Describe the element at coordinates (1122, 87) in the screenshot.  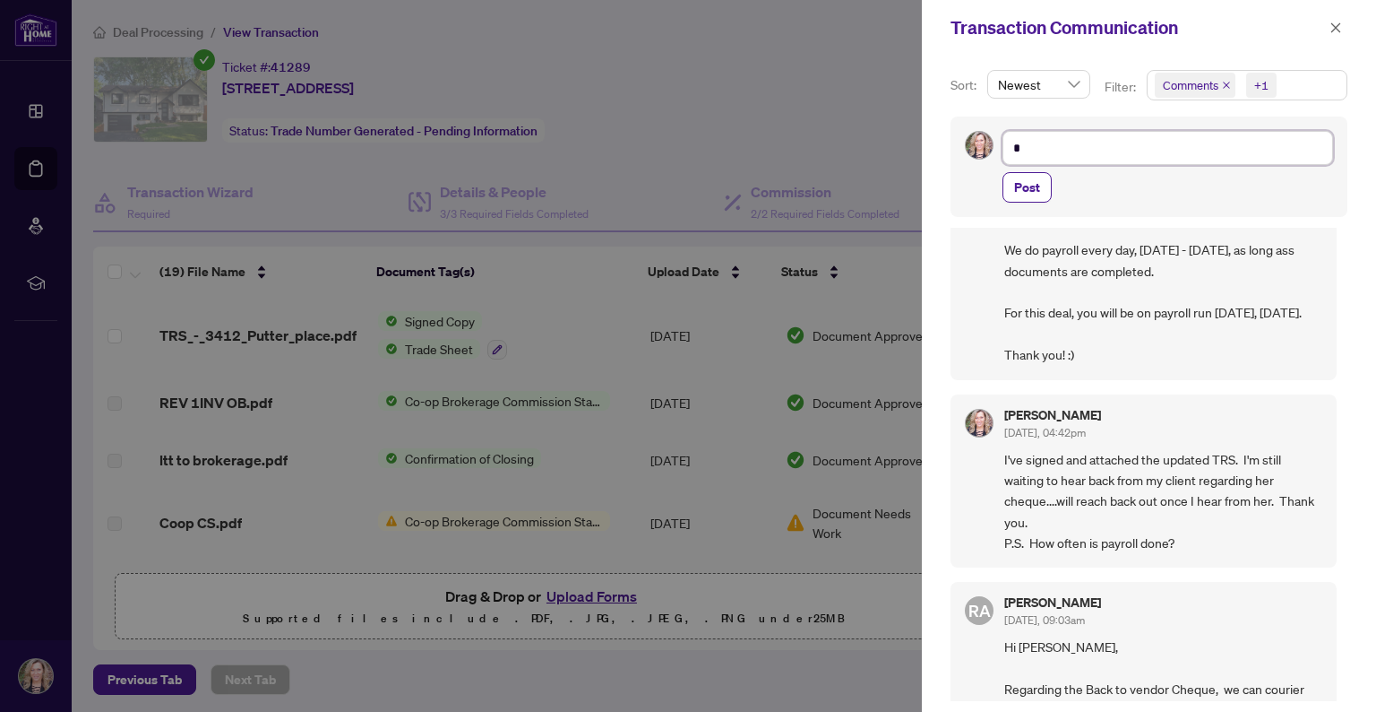
I see `p: Filter:` at that location.